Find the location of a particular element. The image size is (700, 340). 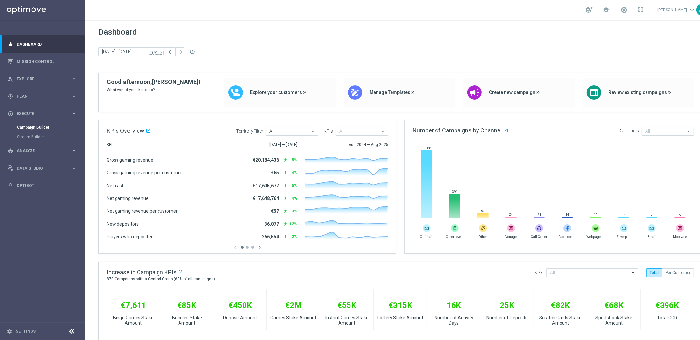

a: Stream Builder is located at coordinates (43, 137).